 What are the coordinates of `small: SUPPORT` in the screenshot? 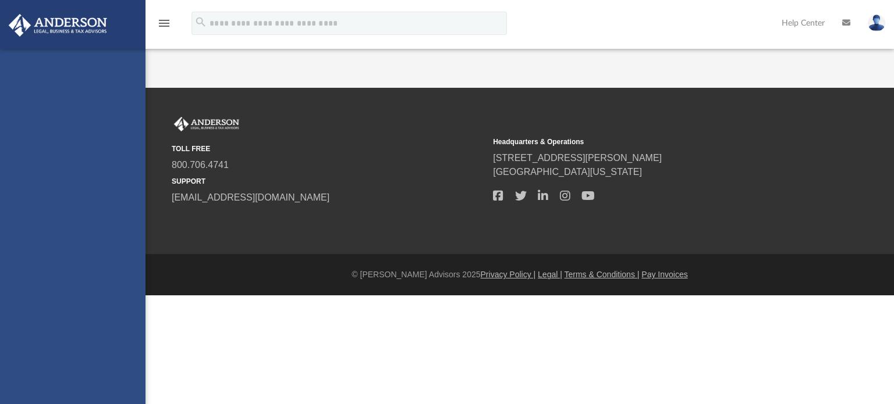 It's located at (328, 182).